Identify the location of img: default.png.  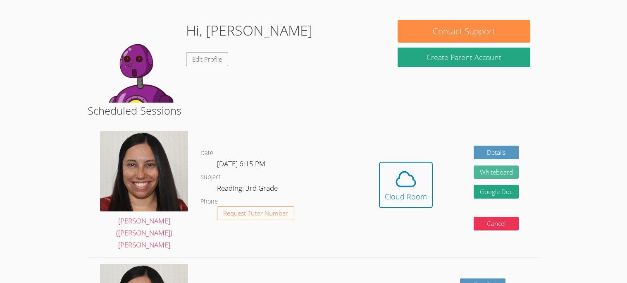
(138, 61).